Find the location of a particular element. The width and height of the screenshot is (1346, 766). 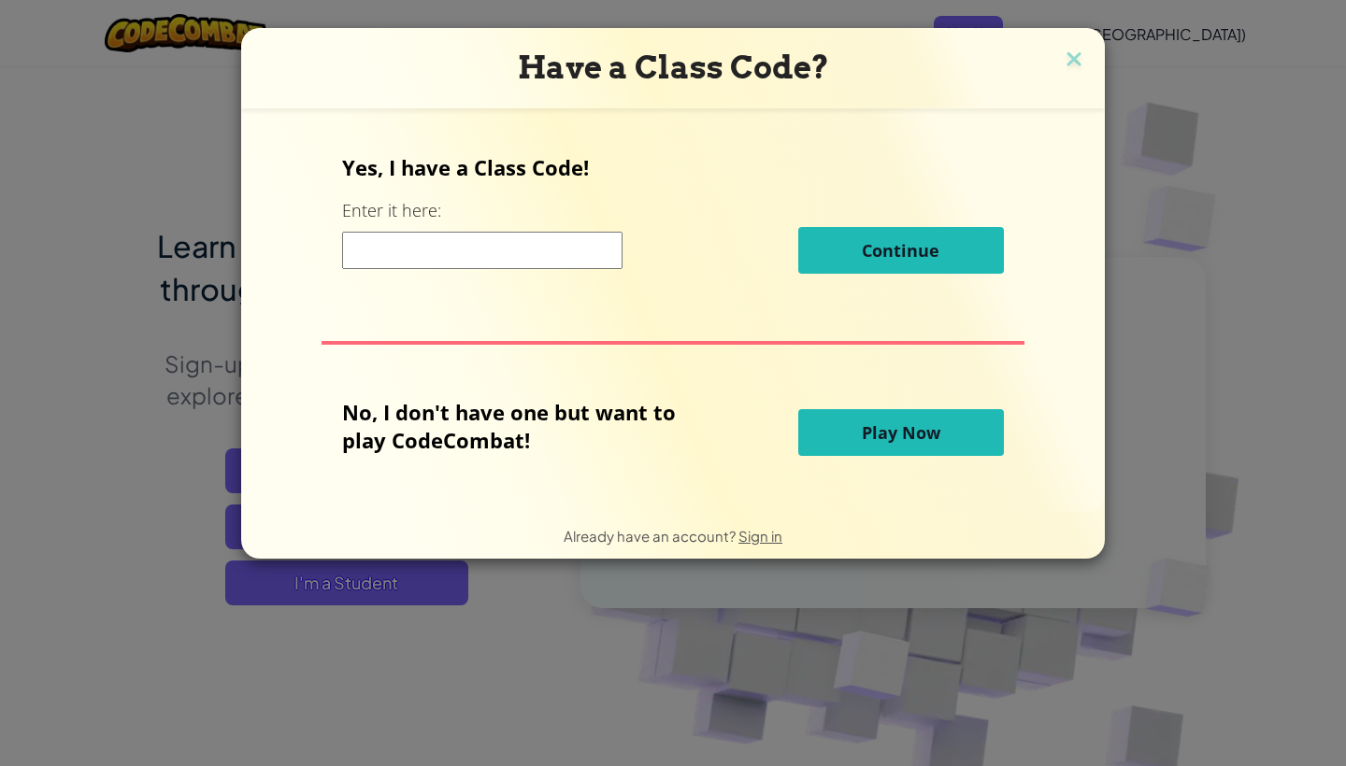

button: Play Now is located at coordinates (901, 433).